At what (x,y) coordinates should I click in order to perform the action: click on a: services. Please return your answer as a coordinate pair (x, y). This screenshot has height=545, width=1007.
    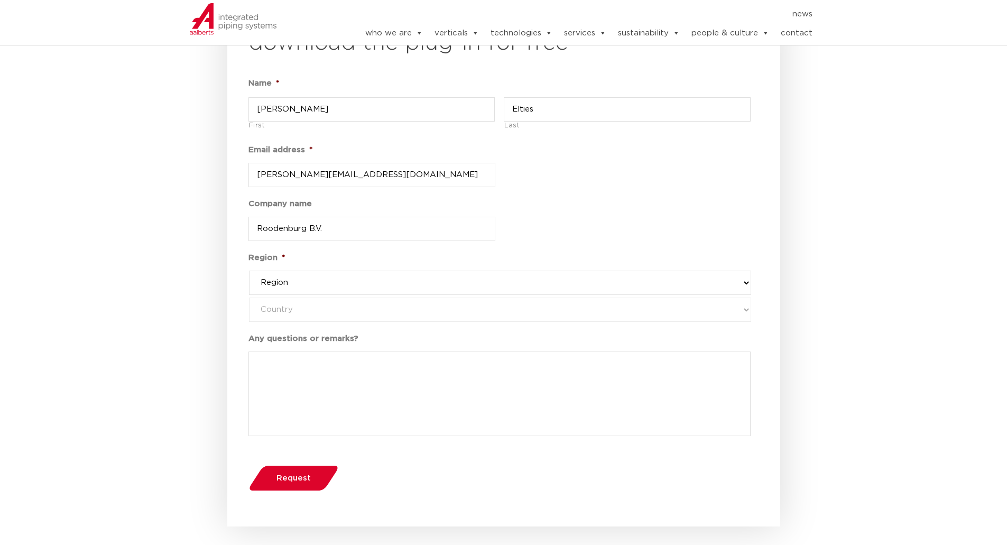
    Looking at the image, I should click on (585, 33).